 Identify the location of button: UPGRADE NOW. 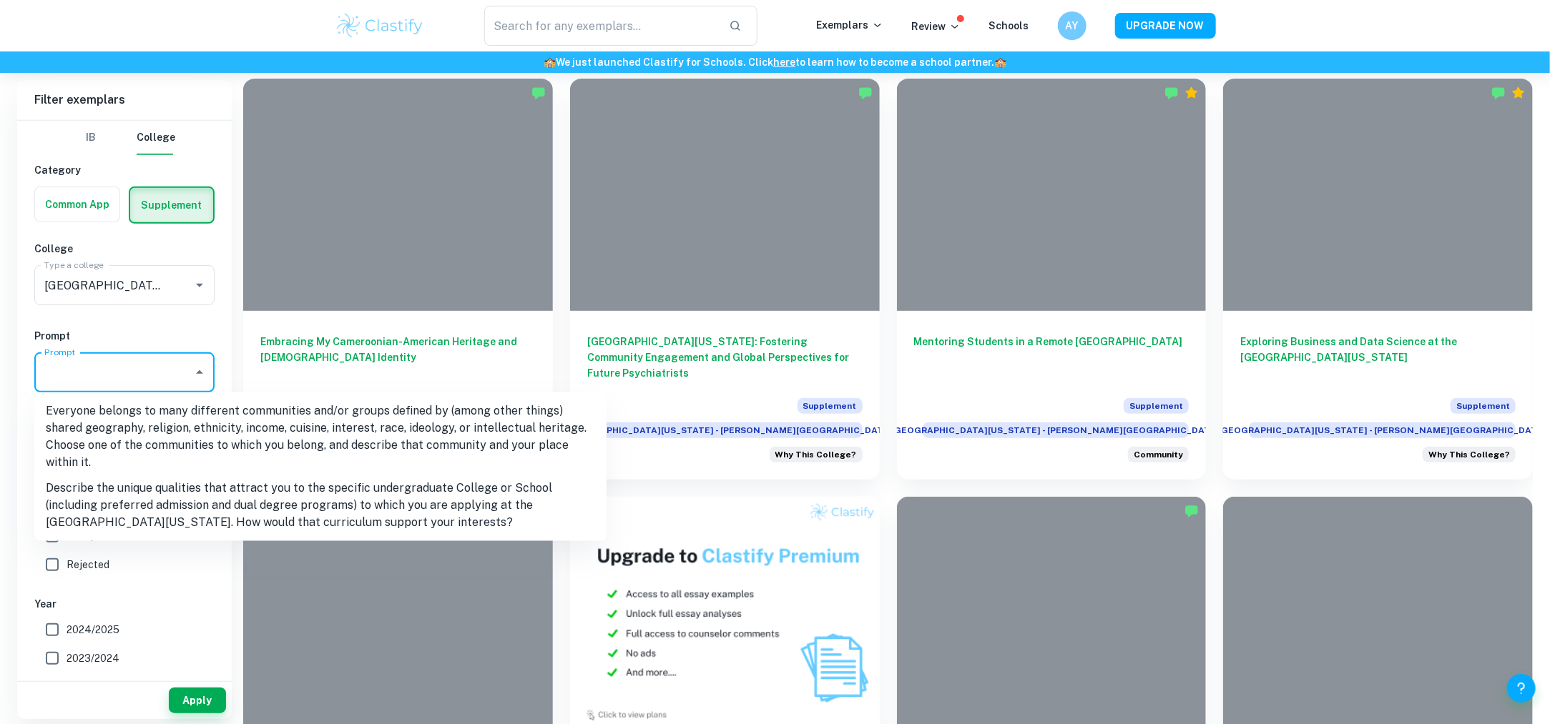
(1165, 26).